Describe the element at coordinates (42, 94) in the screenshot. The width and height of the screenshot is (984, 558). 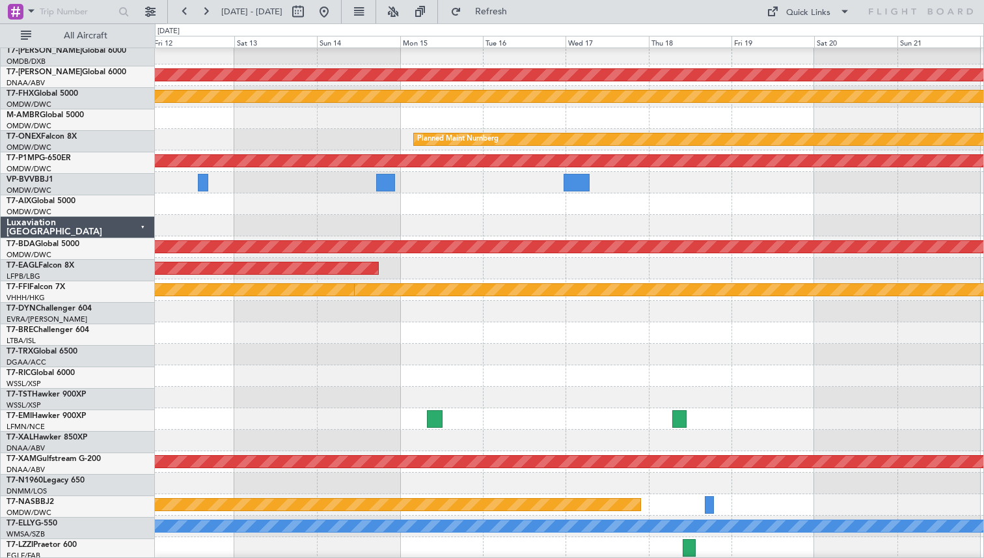
I see `a: T7-FHXGlobal 5000` at that location.